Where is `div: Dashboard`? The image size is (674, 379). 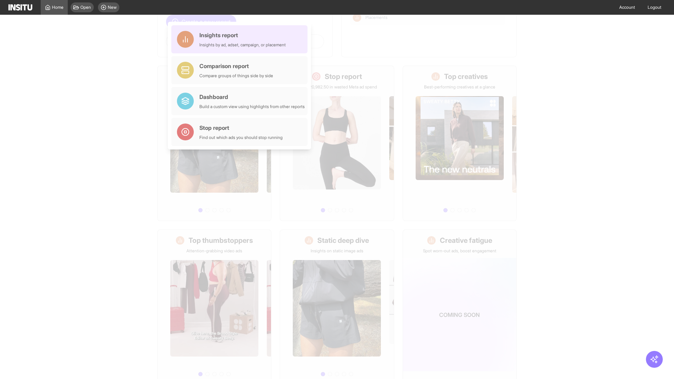 div: Dashboard is located at coordinates (252, 97).